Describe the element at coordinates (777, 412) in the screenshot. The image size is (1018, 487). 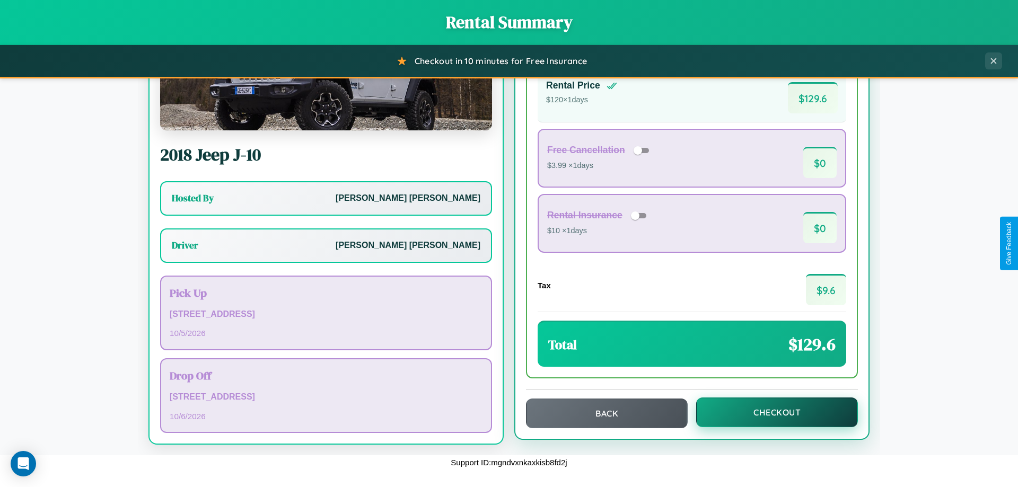
I see `button: Checkout` at that location.